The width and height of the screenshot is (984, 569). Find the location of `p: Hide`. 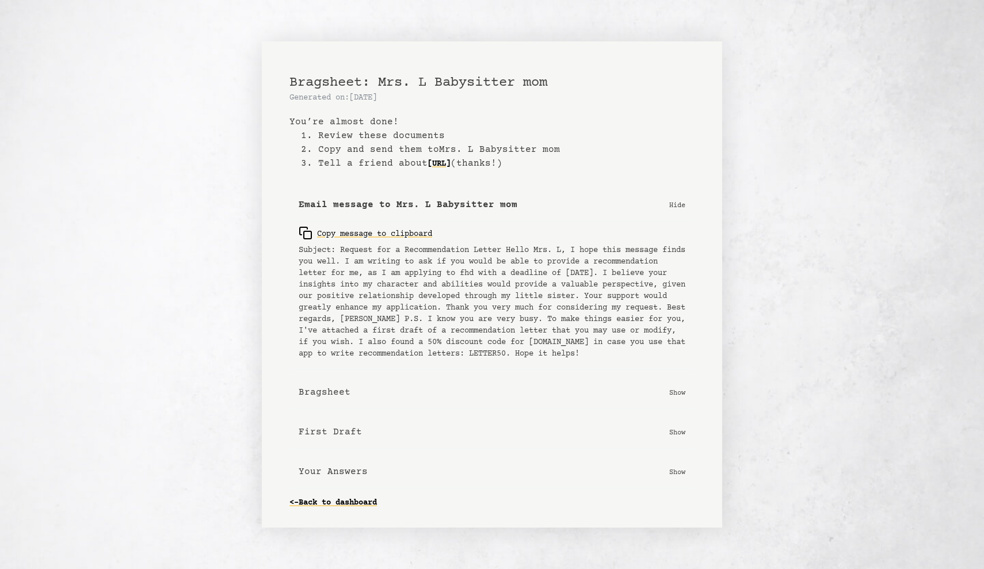

p: Hide is located at coordinates (677, 205).